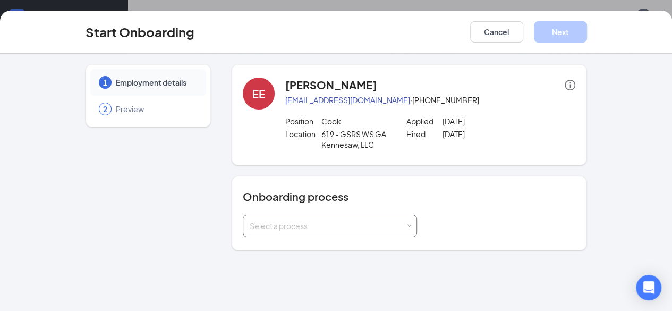 This screenshot has width=672, height=311. Describe the element at coordinates (424, 121) in the screenshot. I see `p: Applied` at that location.